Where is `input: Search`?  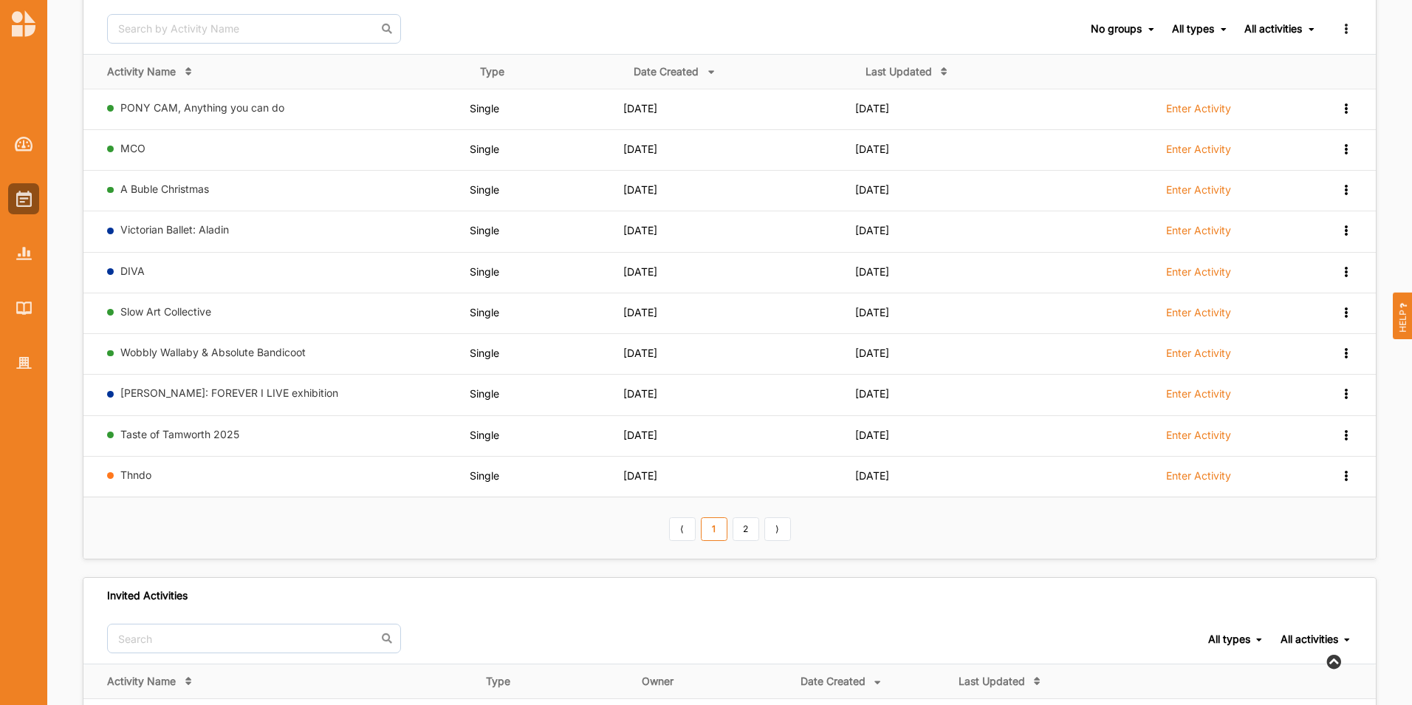 input: Search is located at coordinates (254, 638).